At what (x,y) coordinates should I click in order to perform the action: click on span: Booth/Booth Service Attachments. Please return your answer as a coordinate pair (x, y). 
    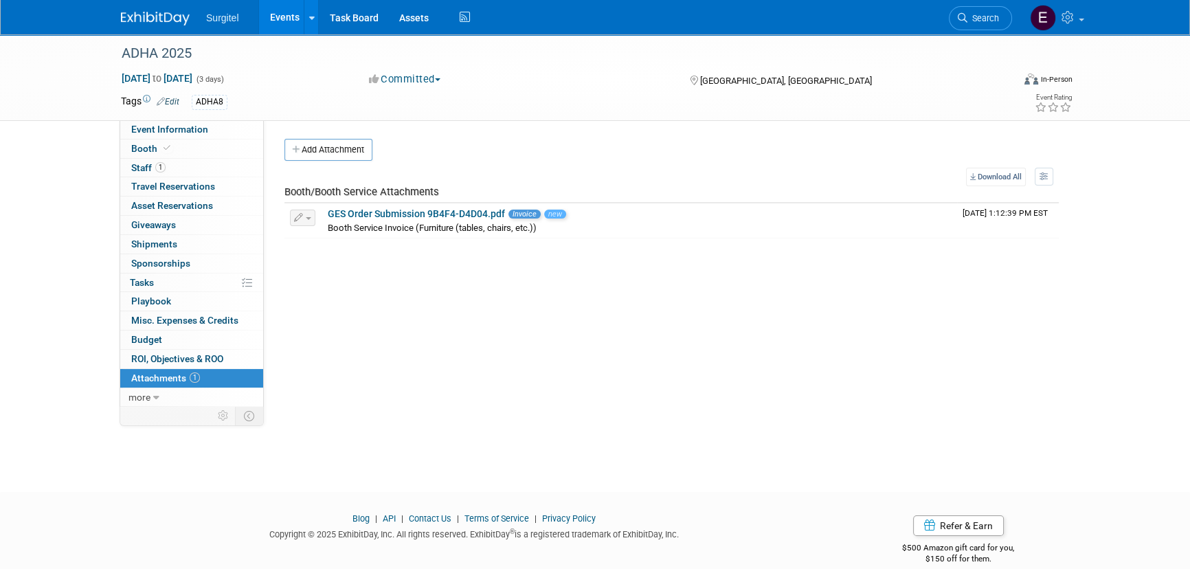
    Looking at the image, I should click on (361, 192).